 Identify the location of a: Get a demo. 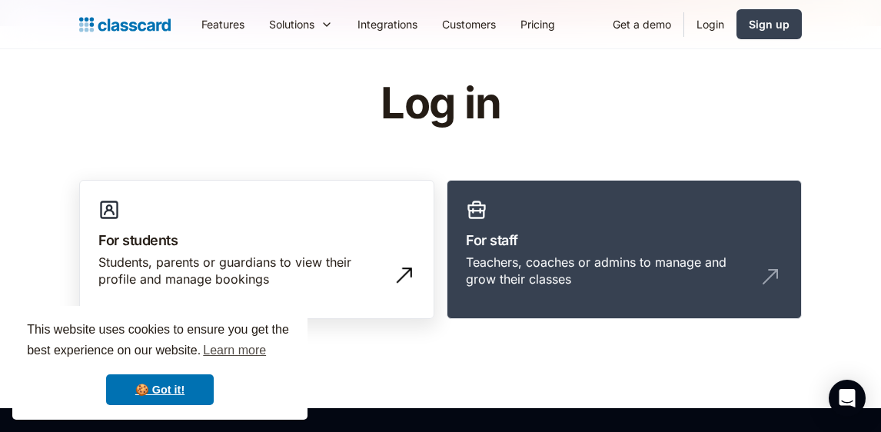
(642, 24).